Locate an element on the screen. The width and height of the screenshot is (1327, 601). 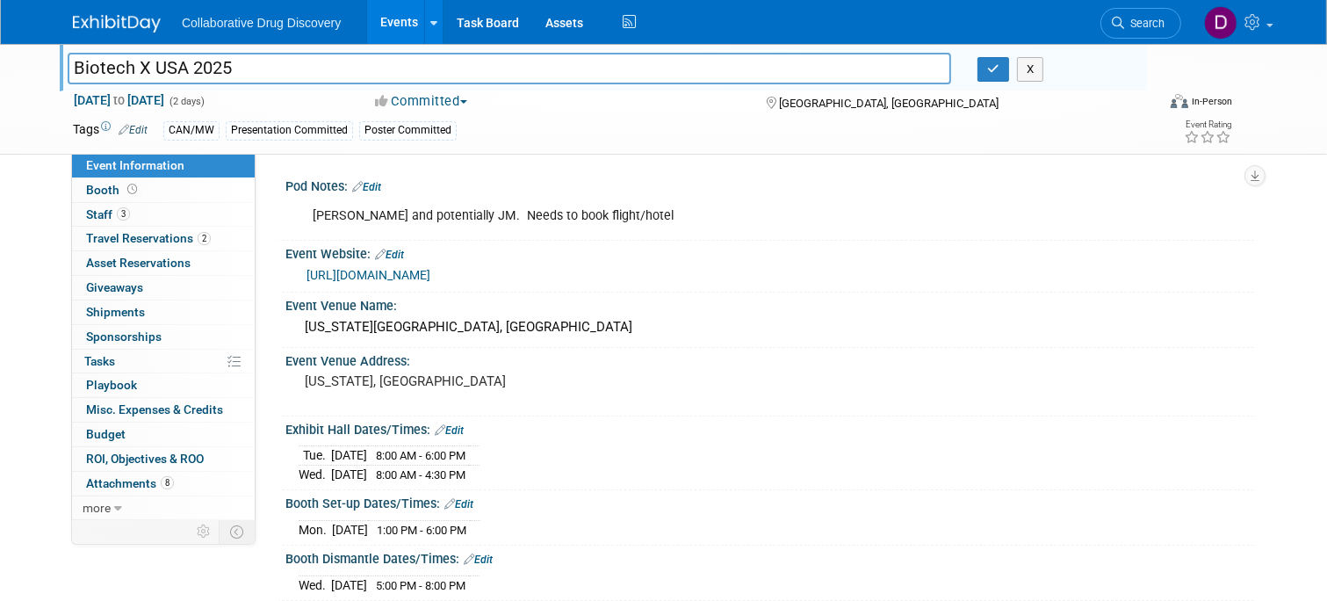
a: Budget is located at coordinates (163, 434).